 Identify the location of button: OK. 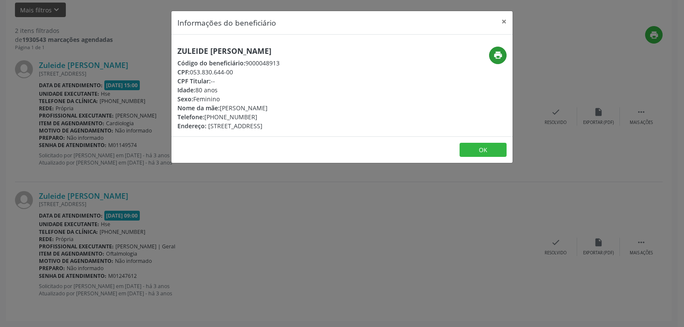
(483, 150).